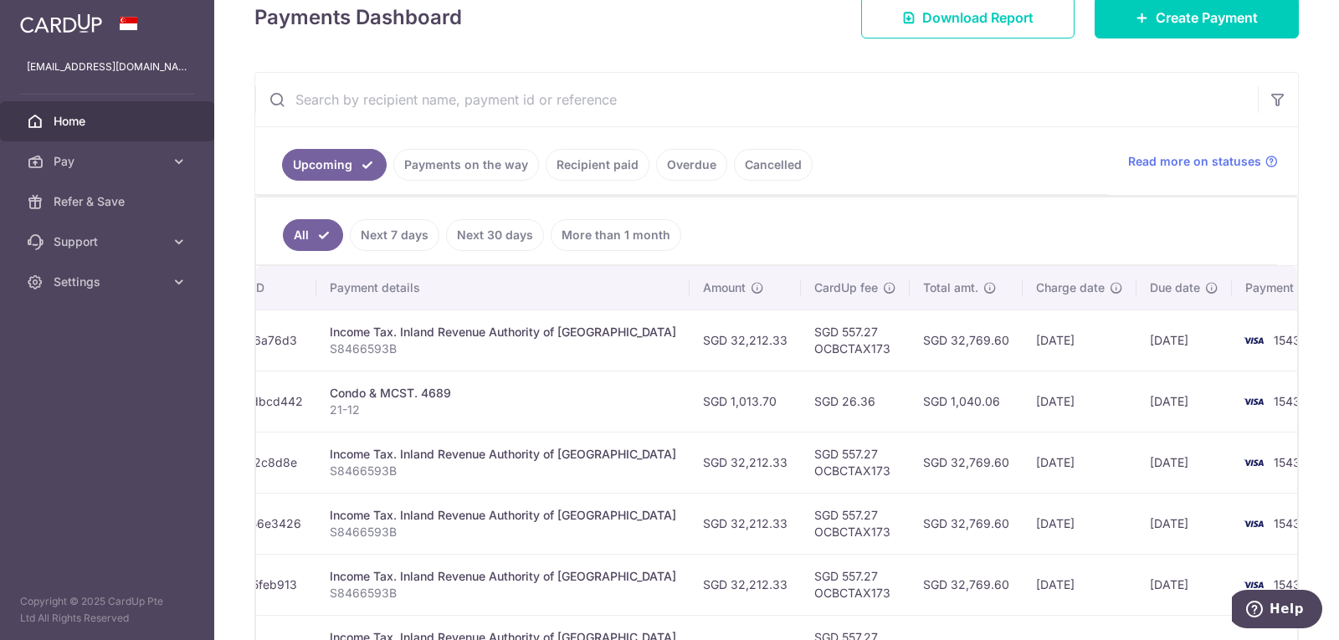 The height and width of the screenshot is (640, 1339). I want to click on a: All, so click(313, 235).